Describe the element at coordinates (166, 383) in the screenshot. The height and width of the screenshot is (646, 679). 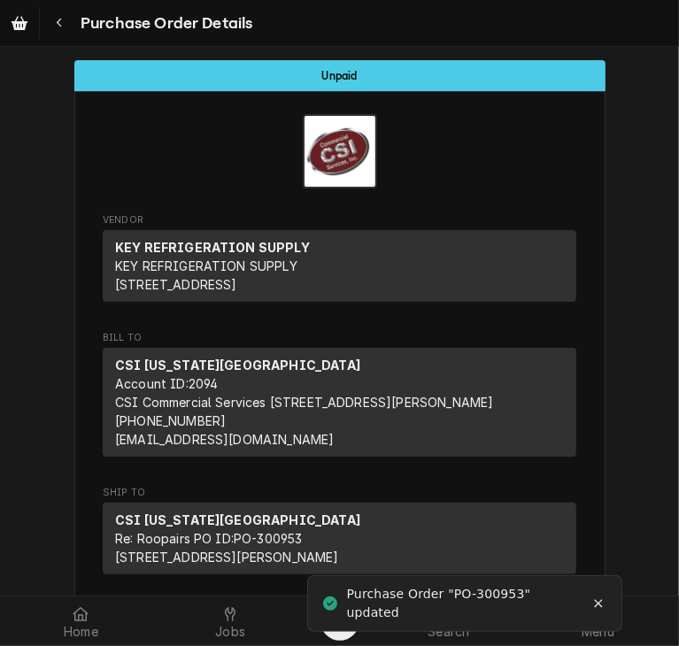
I see `span: Account ID: 2094` at that location.